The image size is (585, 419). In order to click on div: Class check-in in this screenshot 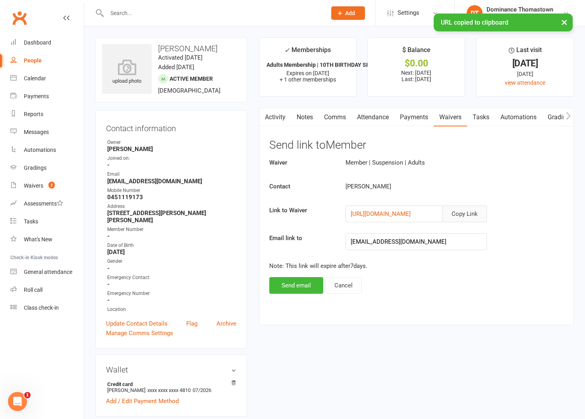, I will do `click(41, 308)`.